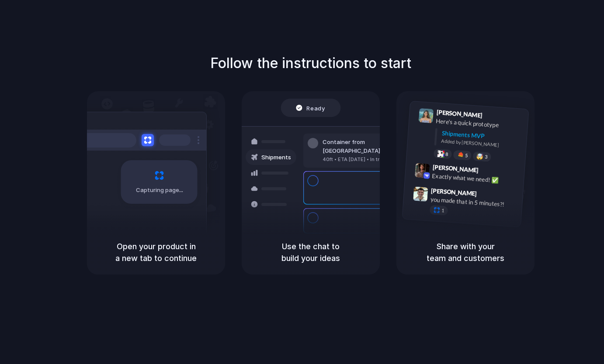  What do you see at coordinates (316, 108) in the screenshot?
I see `span: Ready` at bounding box center [316, 108].